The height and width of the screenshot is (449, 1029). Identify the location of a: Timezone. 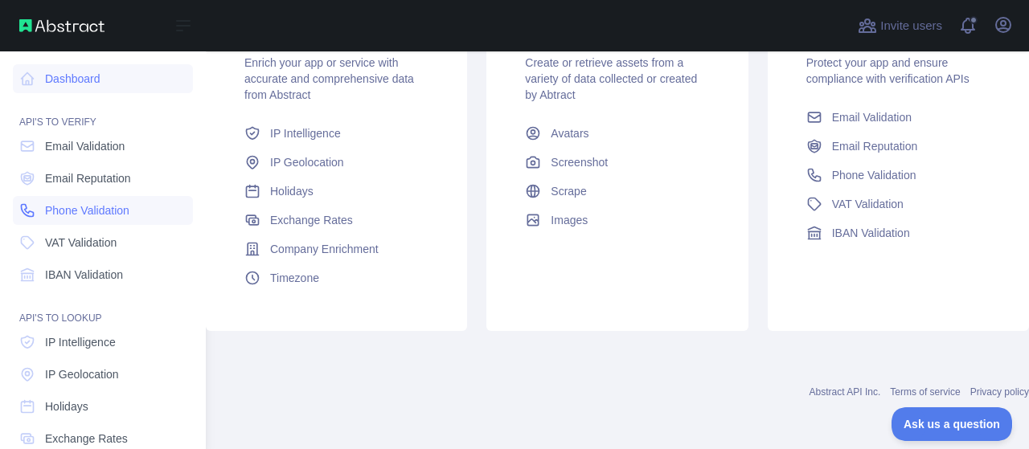
(336, 278).